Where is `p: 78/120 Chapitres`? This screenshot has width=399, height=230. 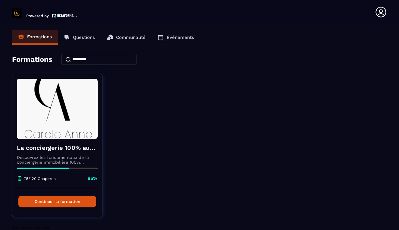
p: 78/120 Chapitres is located at coordinates (40, 179).